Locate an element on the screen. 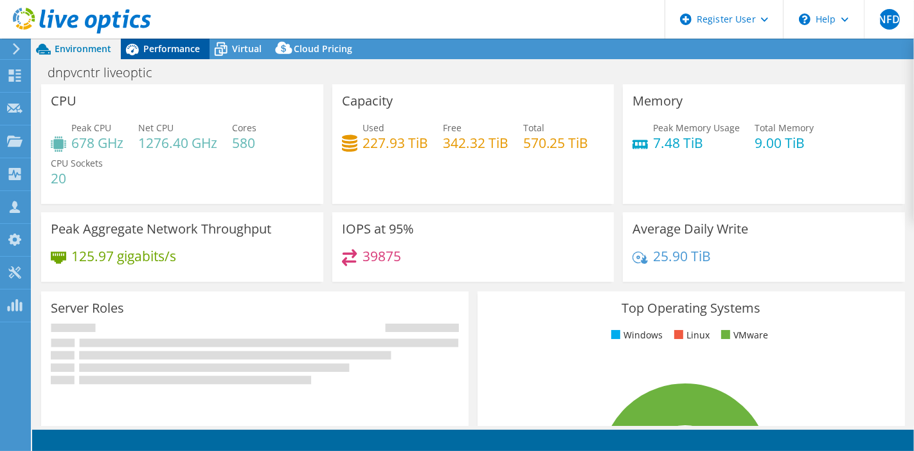 The height and width of the screenshot is (451, 914). h3: Top Operating Systems is located at coordinates (691, 308).